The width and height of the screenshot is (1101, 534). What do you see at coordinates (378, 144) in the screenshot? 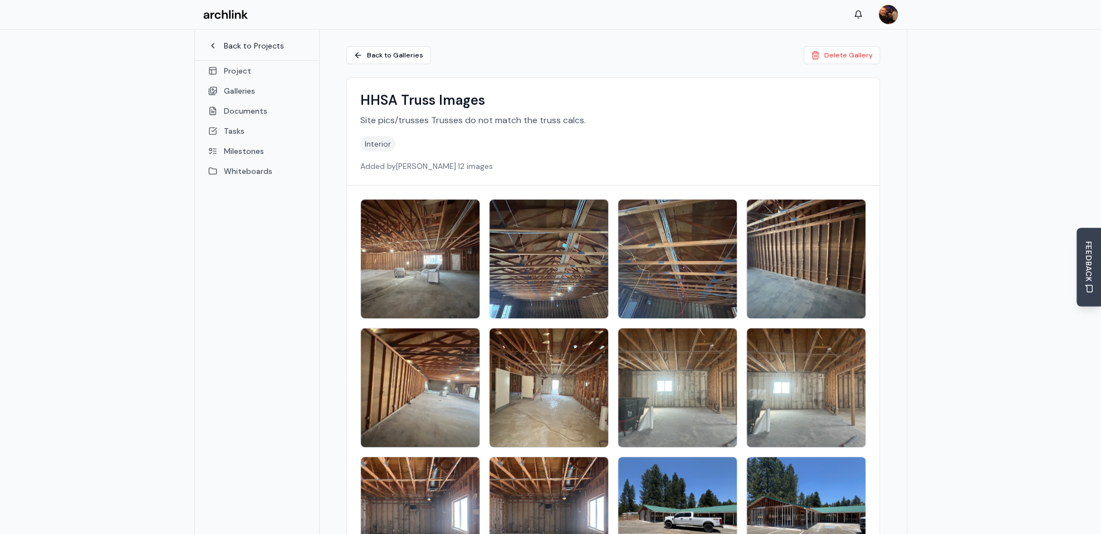
I see `span: Interior` at bounding box center [378, 144].